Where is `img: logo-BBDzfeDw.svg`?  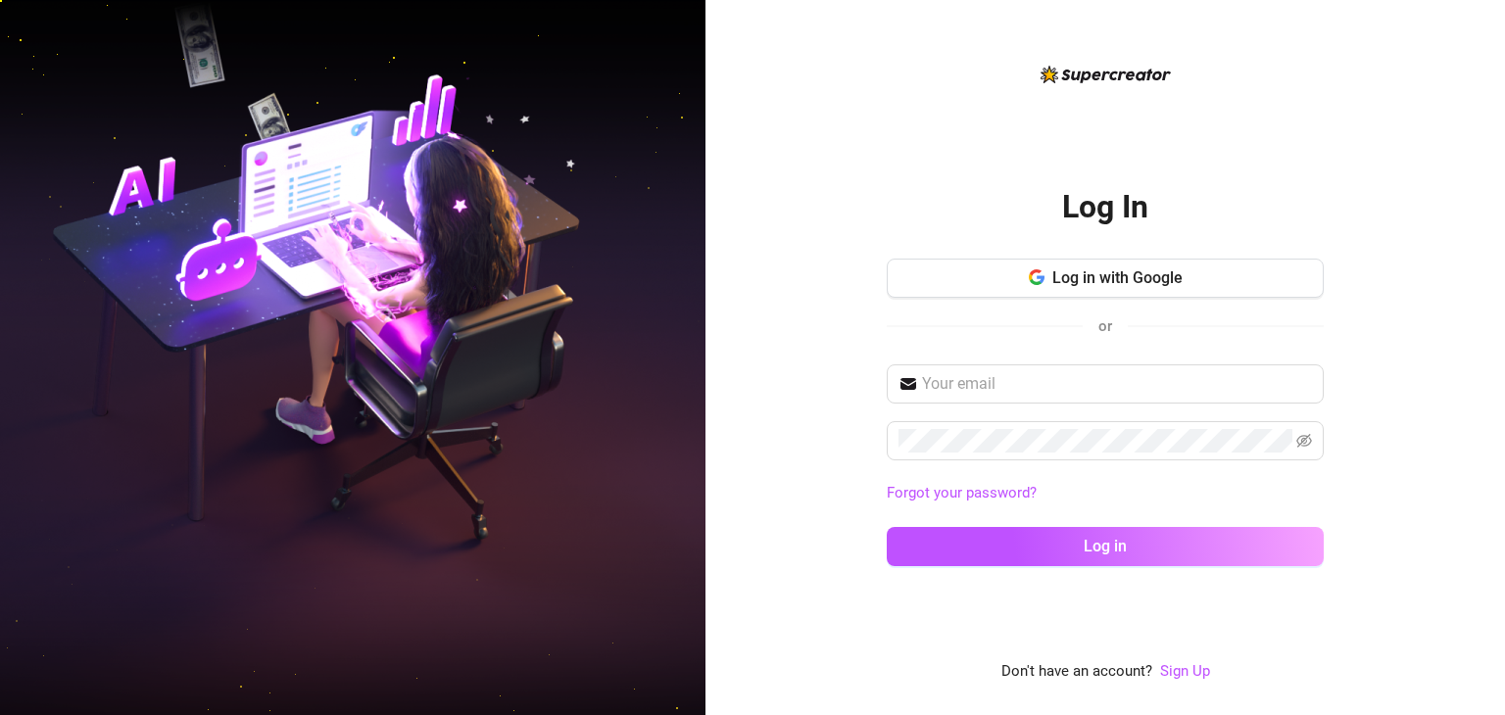
img: logo-BBDzfeDw.svg is located at coordinates (1106, 74).